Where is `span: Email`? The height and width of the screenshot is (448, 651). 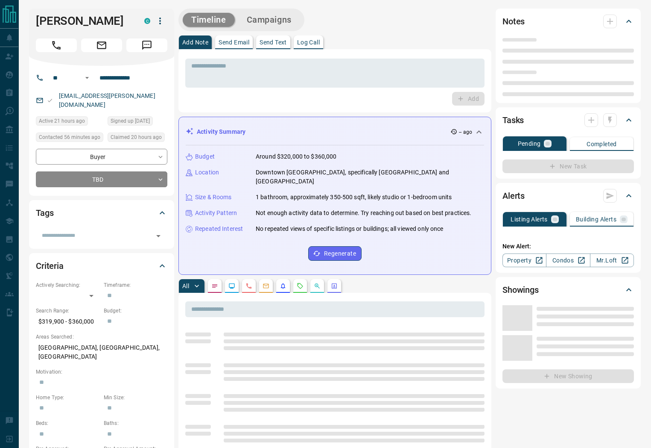
span: Email is located at coordinates (102, 45).